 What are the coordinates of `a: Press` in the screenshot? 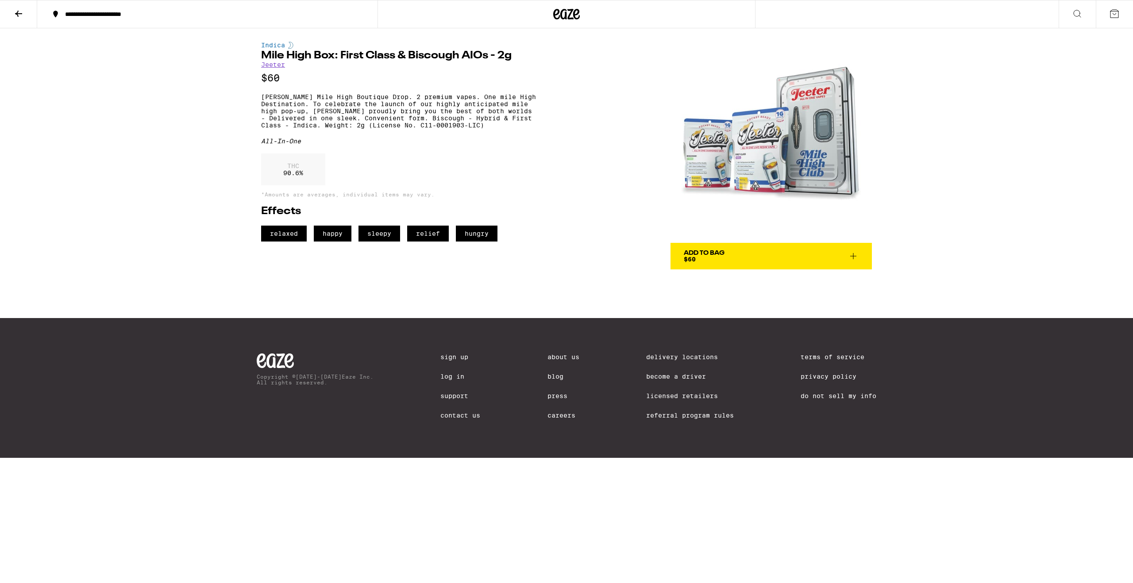 It's located at (563, 396).